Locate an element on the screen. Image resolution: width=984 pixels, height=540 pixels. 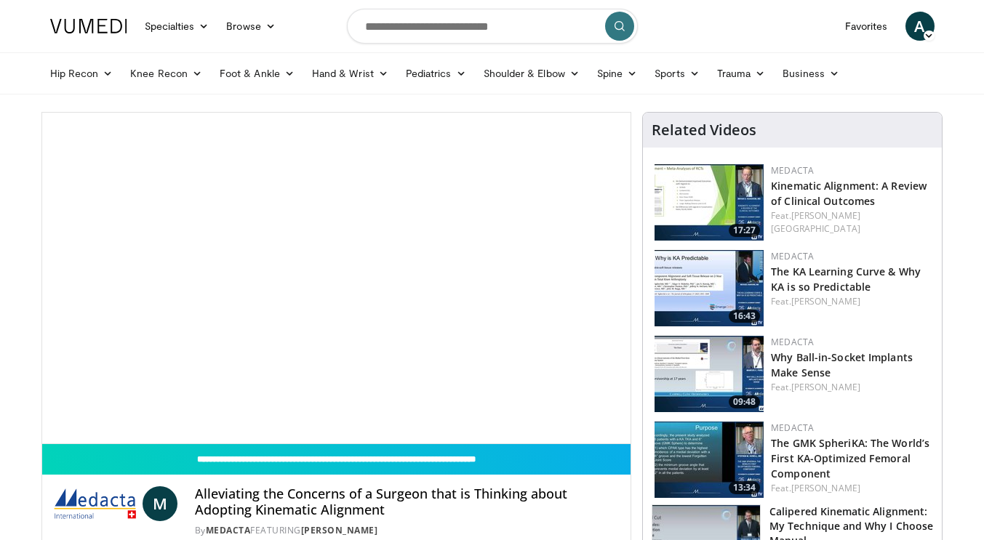
a: Sports is located at coordinates (677, 73).